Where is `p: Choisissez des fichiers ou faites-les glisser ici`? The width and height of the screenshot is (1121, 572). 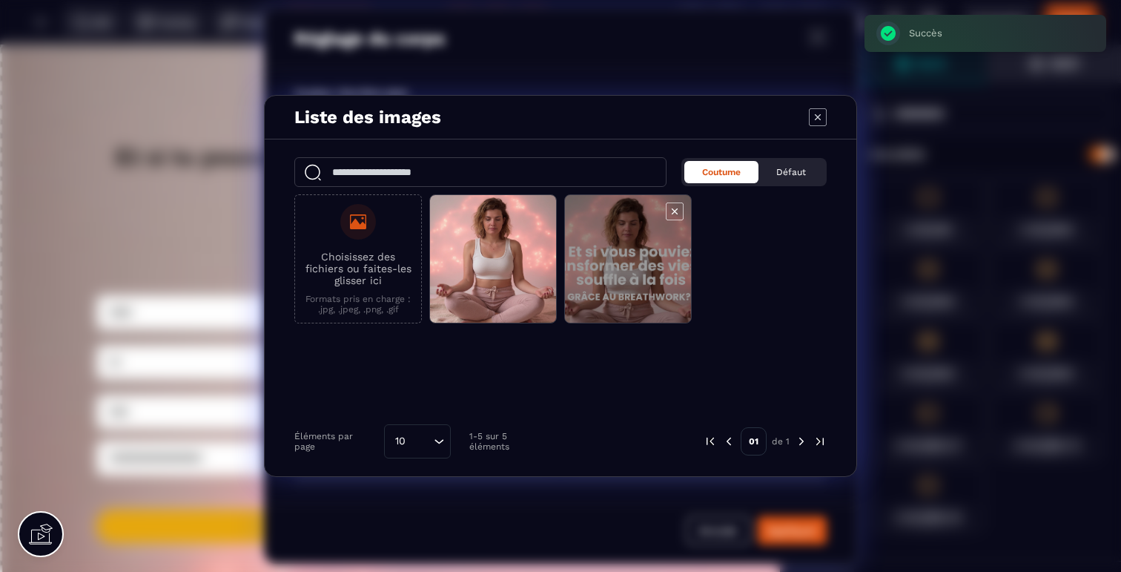
p: Choisissez des fichiers ou faites-les glisser ici is located at coordinates (358, 268).